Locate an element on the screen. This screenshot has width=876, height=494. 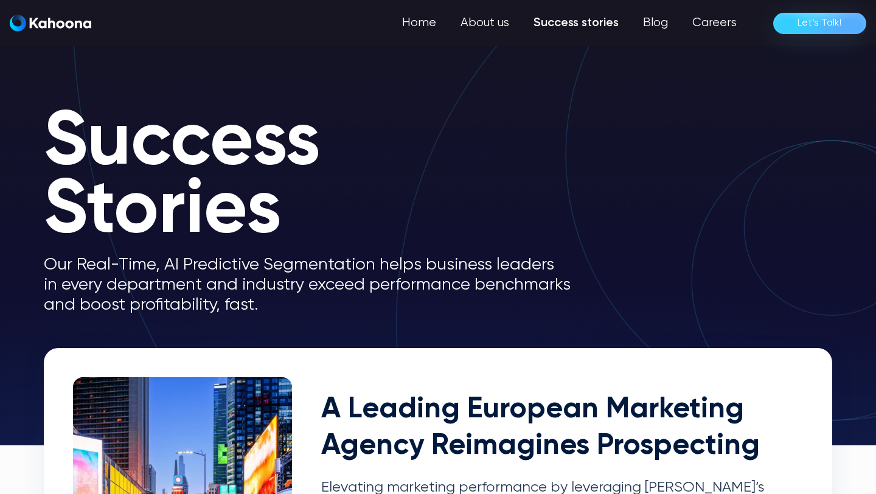
a: home is located at coordinates (50, 23).